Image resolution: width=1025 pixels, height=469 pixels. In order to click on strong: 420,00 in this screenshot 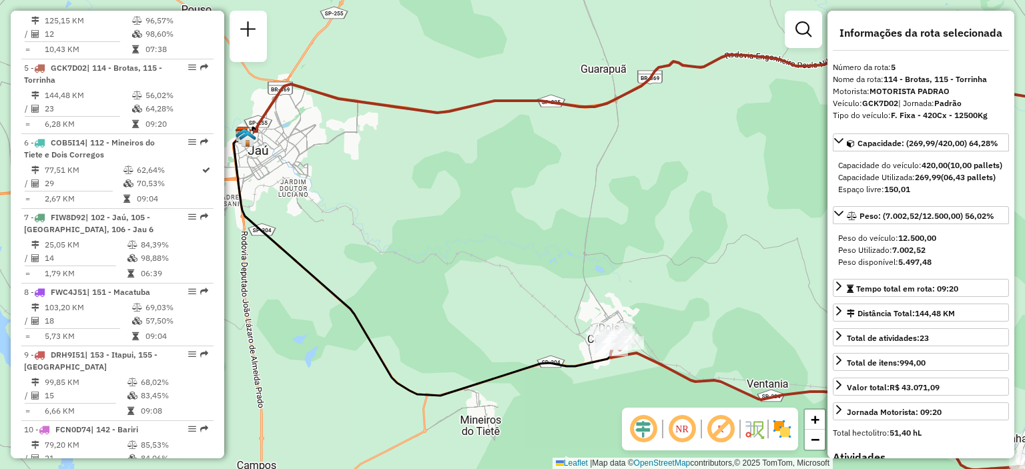, I will do `click(934, 165)`.